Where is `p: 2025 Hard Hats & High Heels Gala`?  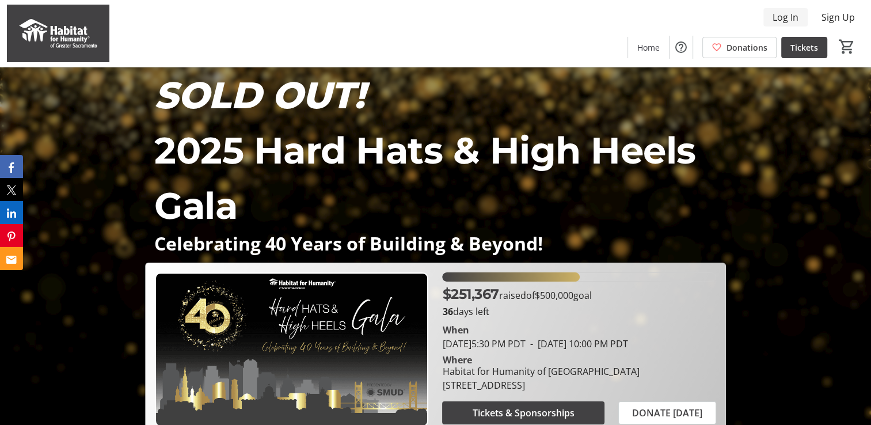
p: 2025 Hard Hats & High Heels Gala is located at coordinates (435, 178).